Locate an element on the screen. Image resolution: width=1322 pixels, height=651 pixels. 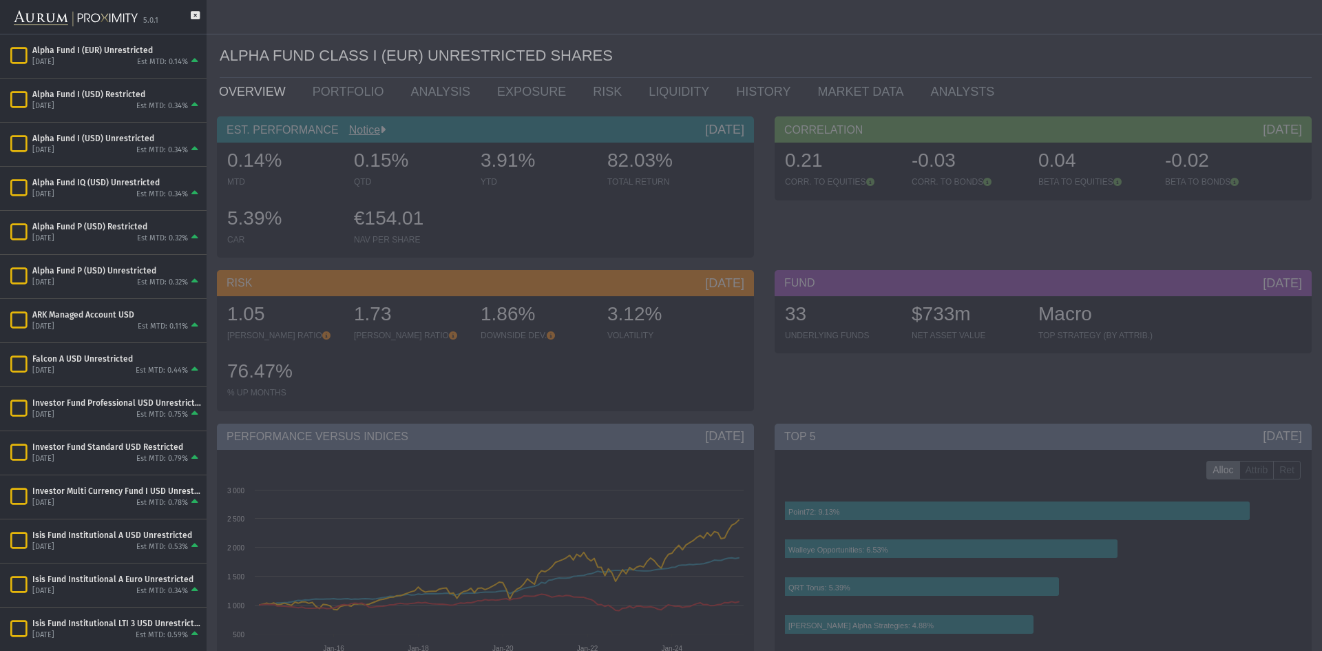
a: EXPOSURE is located at coordinates (534, 92).